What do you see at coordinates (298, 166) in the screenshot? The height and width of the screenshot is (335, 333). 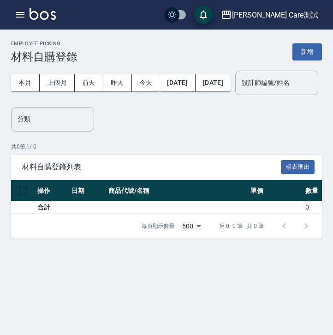 I see `a: 報表匯出` at bounding box center [298, 166].